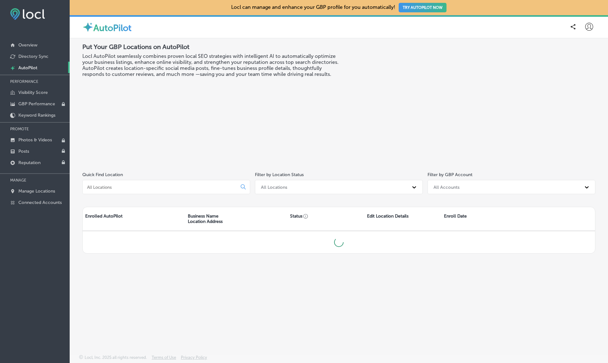  What do you see at coordinates (403, 219) in the screenshot?
I see `div: Edit Location Details` at bounding box center [403, 219].